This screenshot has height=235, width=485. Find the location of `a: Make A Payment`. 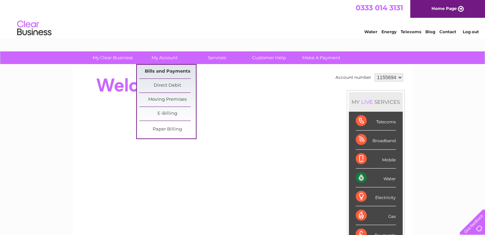

a: Make A Payment is located at coordinates (321, 58).